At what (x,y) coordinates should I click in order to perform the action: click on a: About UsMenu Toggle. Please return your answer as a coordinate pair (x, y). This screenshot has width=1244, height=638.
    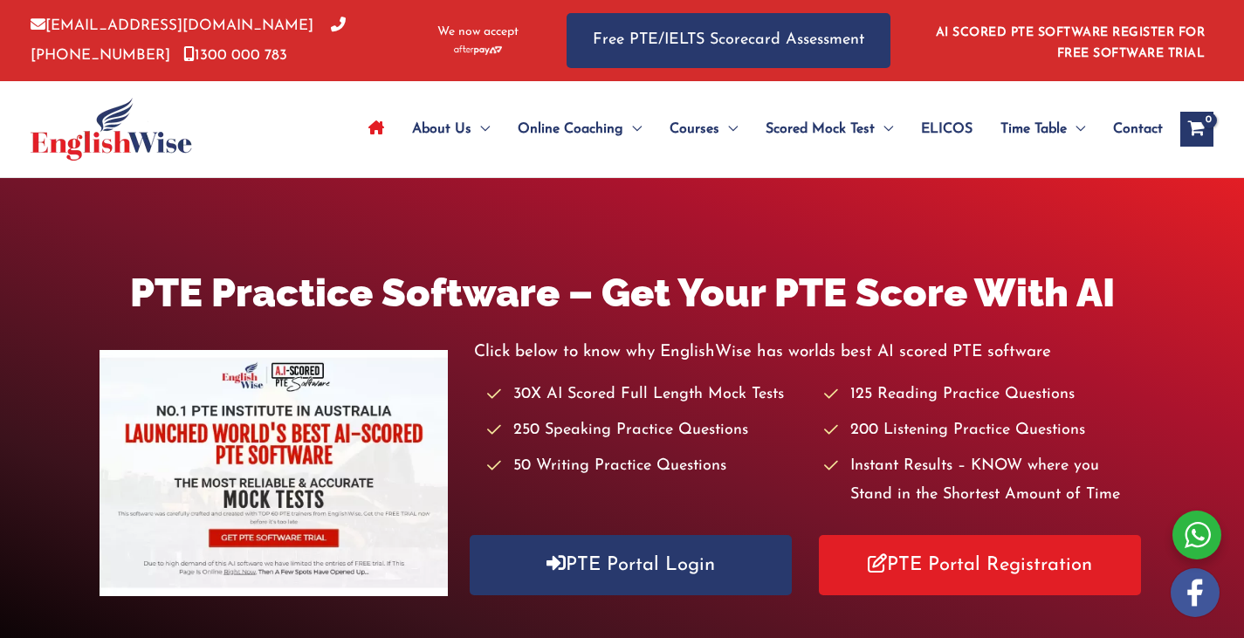
    Looking at the image, I should click on (450, 129).